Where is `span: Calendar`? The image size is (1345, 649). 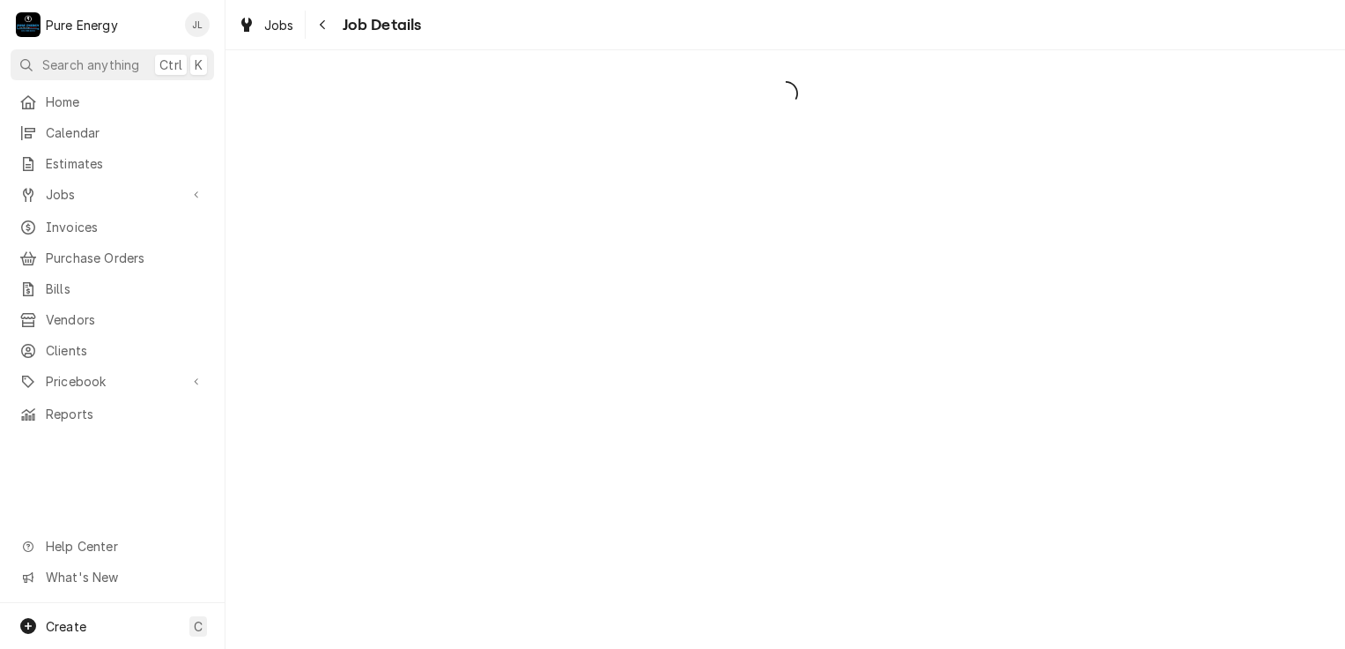
span: Calendar is located at coordinates (125, 132).